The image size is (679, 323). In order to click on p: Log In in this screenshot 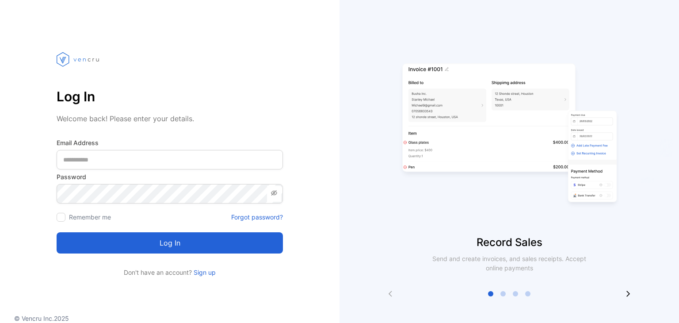, I will do `click(170, 96)`.